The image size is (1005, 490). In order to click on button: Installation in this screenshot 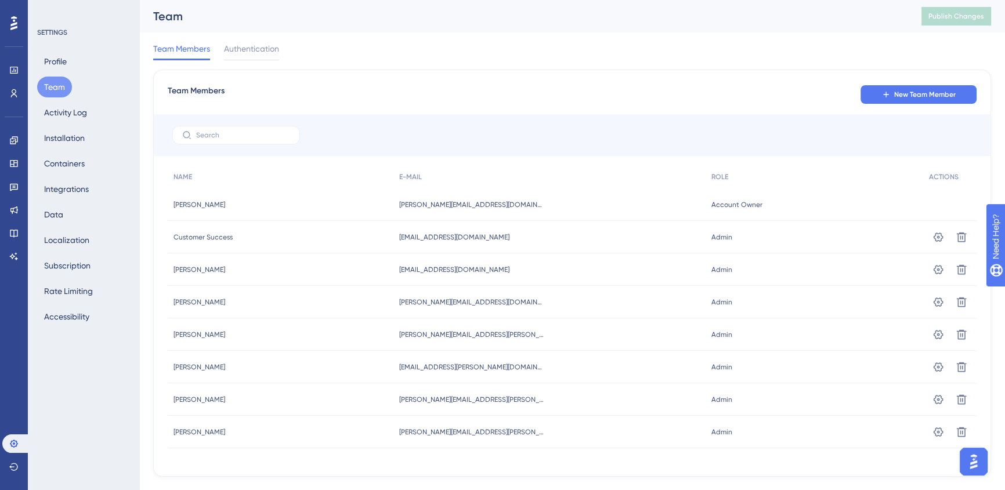, I will do `click(64, 138)`.